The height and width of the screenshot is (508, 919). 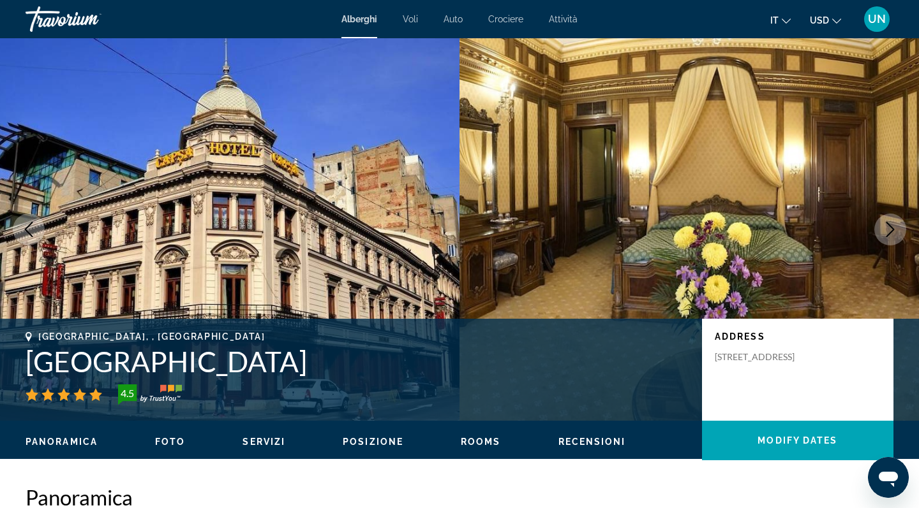 What do you see at coordinates (373, 442) in the screenshot?
I see `button: POSIZIONE` at bounding box center [373, 442].